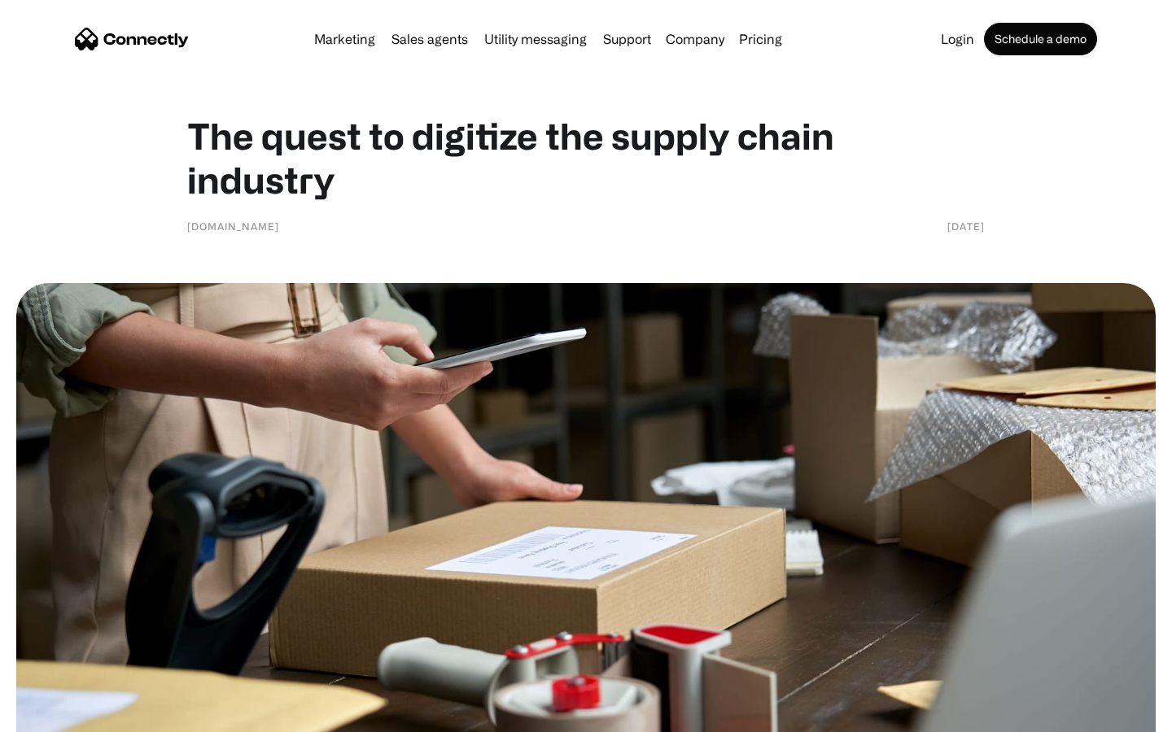  What do you see at coordinates (627, 39) in the screenshot?
I see `a: Support` at bounding box center [627, 39].